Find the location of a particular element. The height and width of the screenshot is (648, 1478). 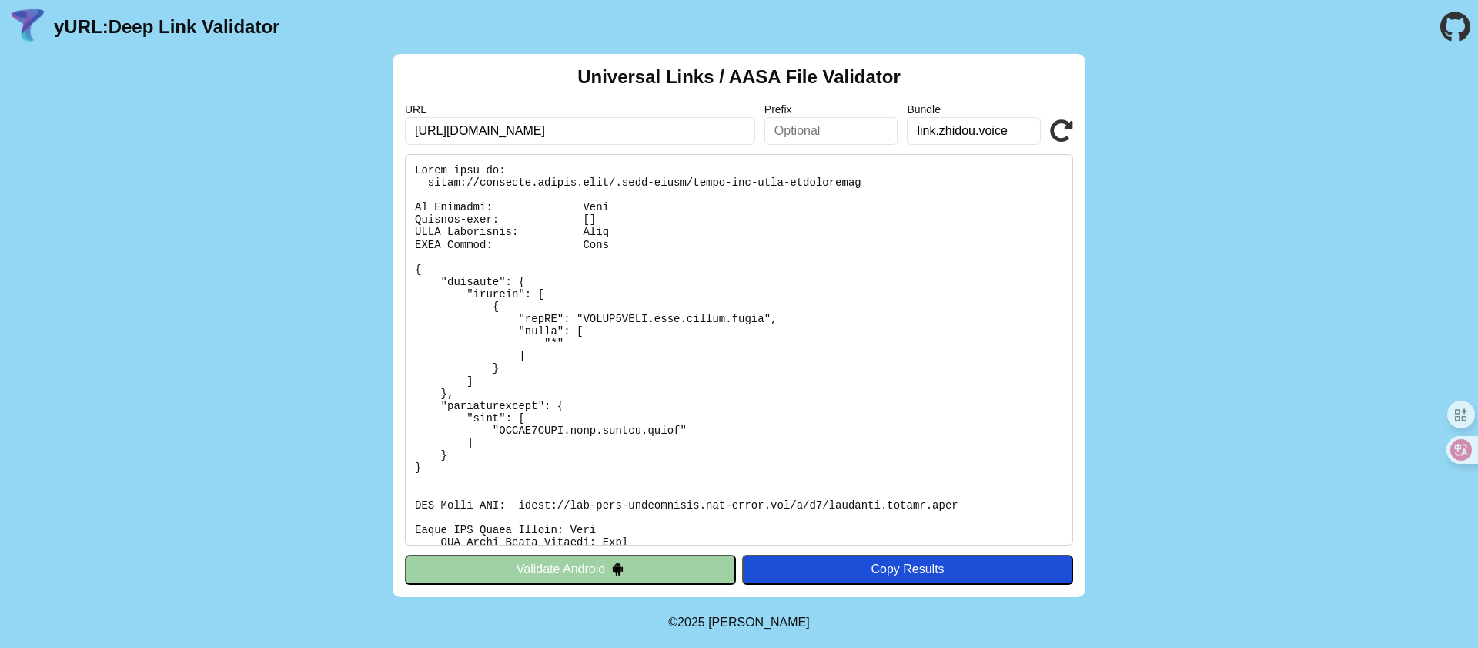

a: yURL:Deep Link Validator is located at coordinates (166, 27).